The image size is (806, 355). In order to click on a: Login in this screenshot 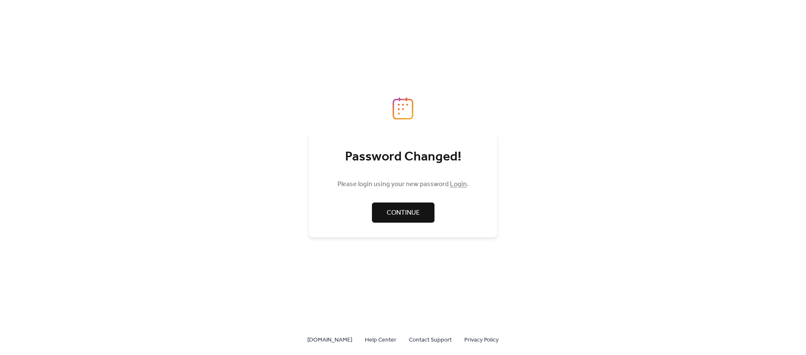, I will do `click(459, 184)`.